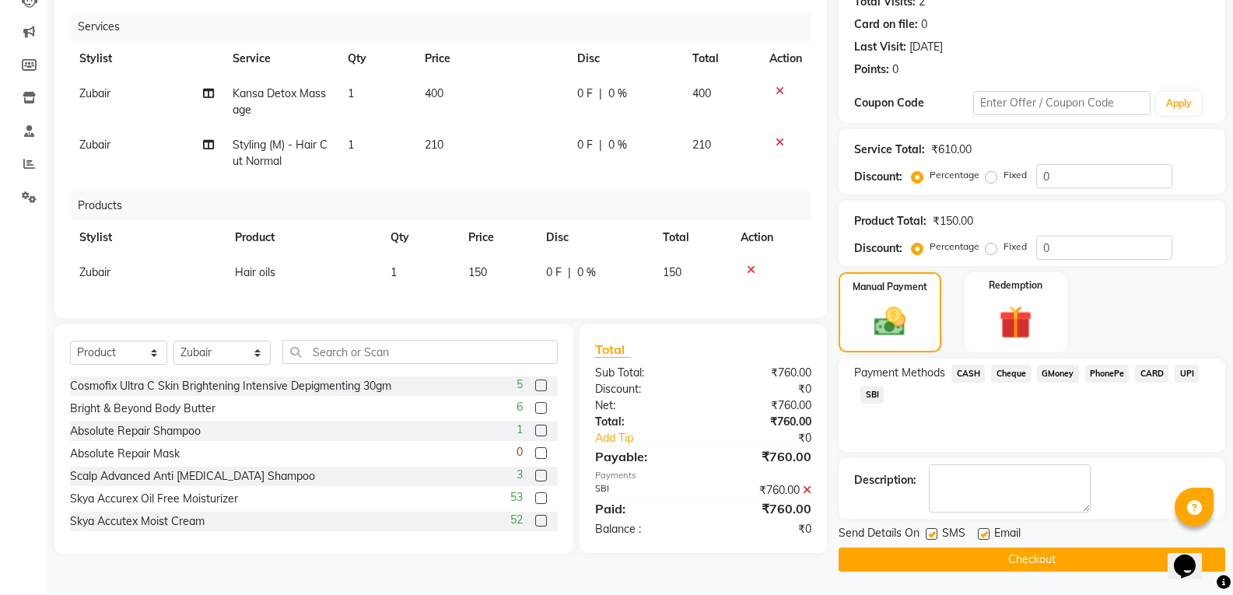  What do you see at coordinates (643, 405) in the screenshot?
I see `div: Net:` at bounding box center [643, 405].